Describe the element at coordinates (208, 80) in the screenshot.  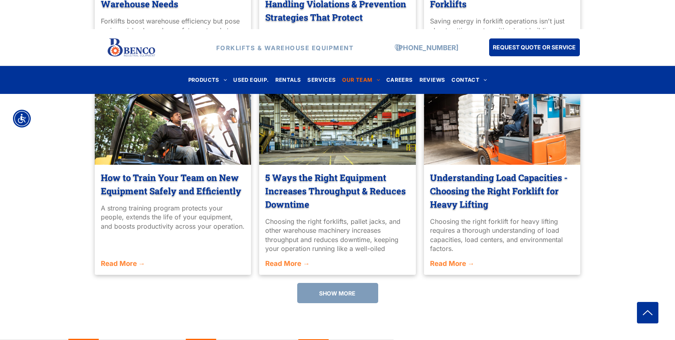
I see `a: PRODUCTS` at that location.